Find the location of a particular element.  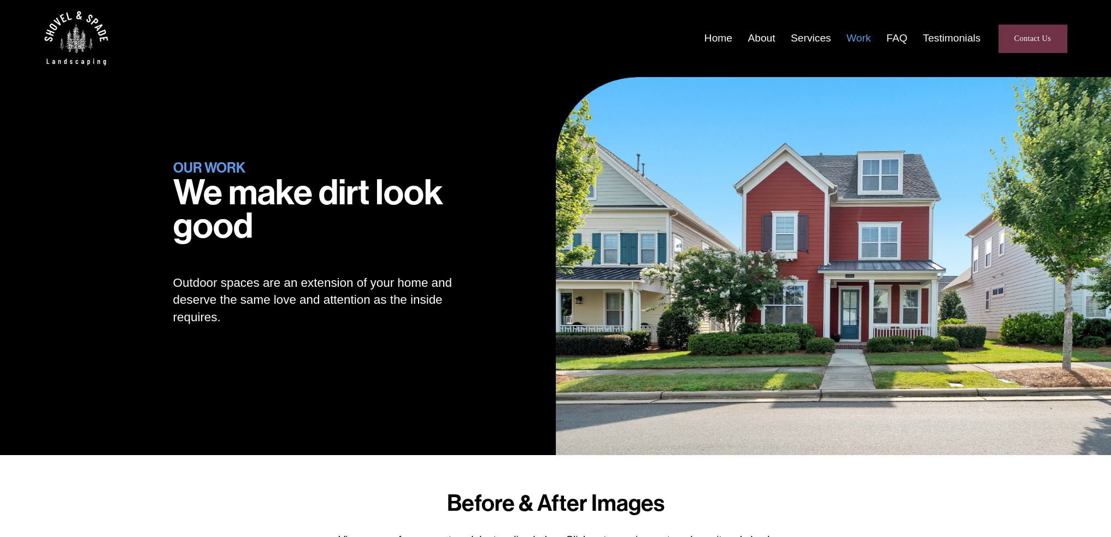

h2: Before & After Images is located at coordinates (555, 503).